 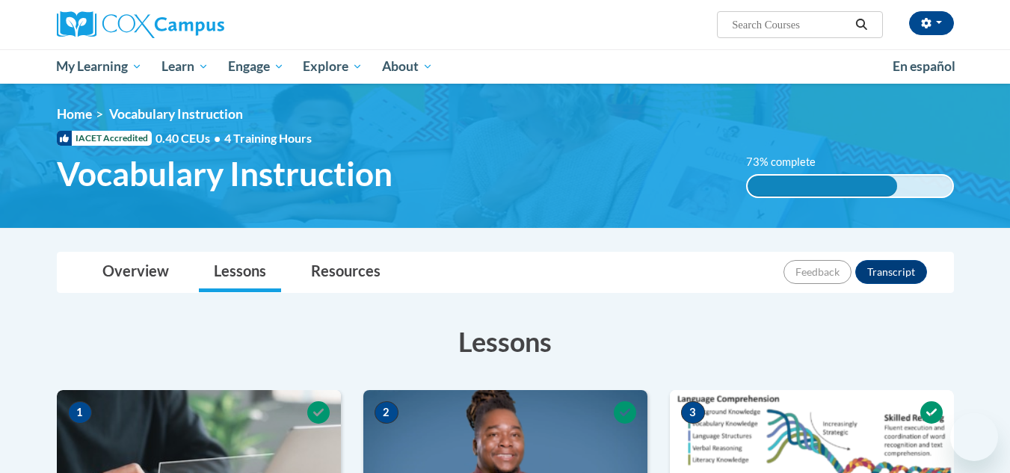 What do you see at coordinates (256, 67) in the screenshot?
I see `a: Engage` at bounding box center [256, 67].